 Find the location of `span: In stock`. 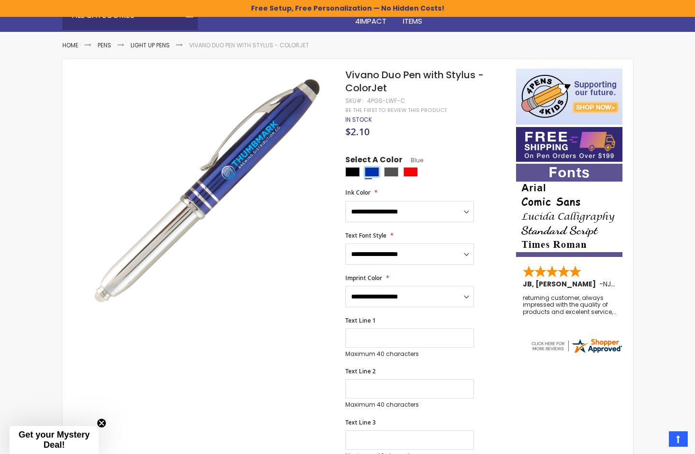

span: In stock is located at coordinates (358, 119).